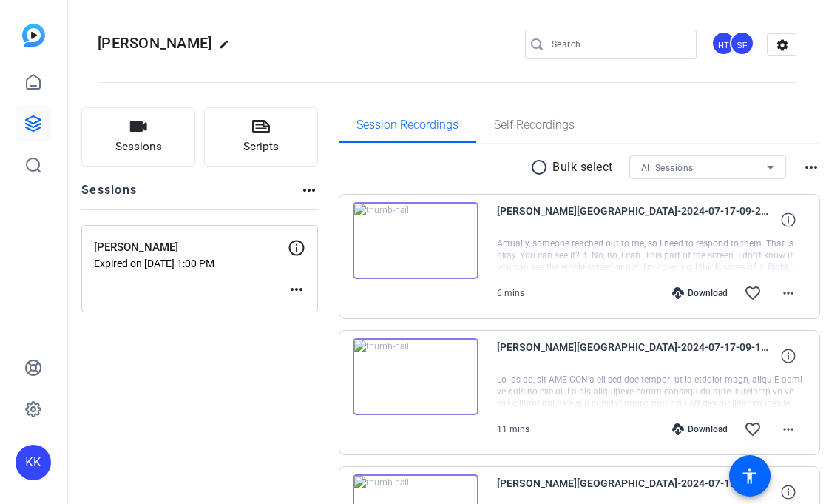 This screenshot has height=504, width=826. Describe the element at coordinates (724, 44) in the screenshot. I see `ngx-avatar: Hello Theo Darling` at that location.